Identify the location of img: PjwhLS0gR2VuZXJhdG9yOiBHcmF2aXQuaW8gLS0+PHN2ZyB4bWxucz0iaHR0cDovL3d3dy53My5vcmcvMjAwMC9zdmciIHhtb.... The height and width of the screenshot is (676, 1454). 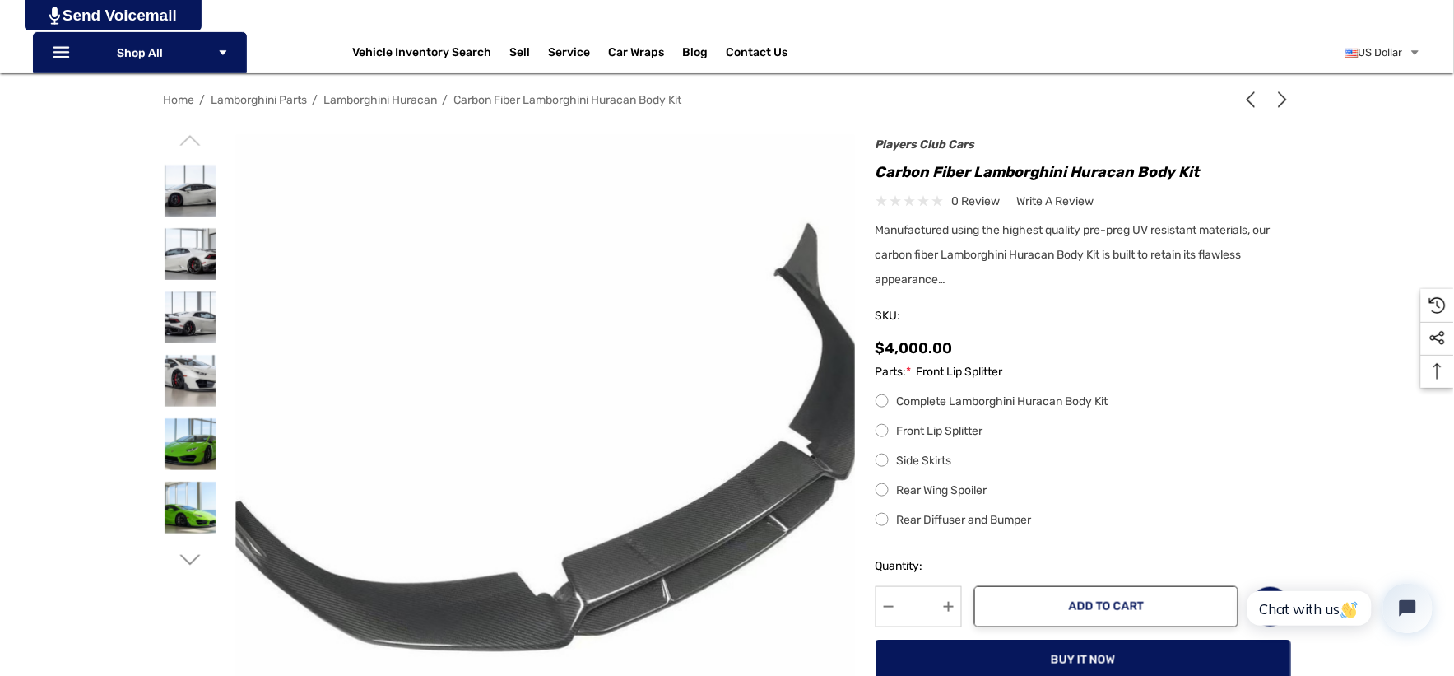
(54, 16).